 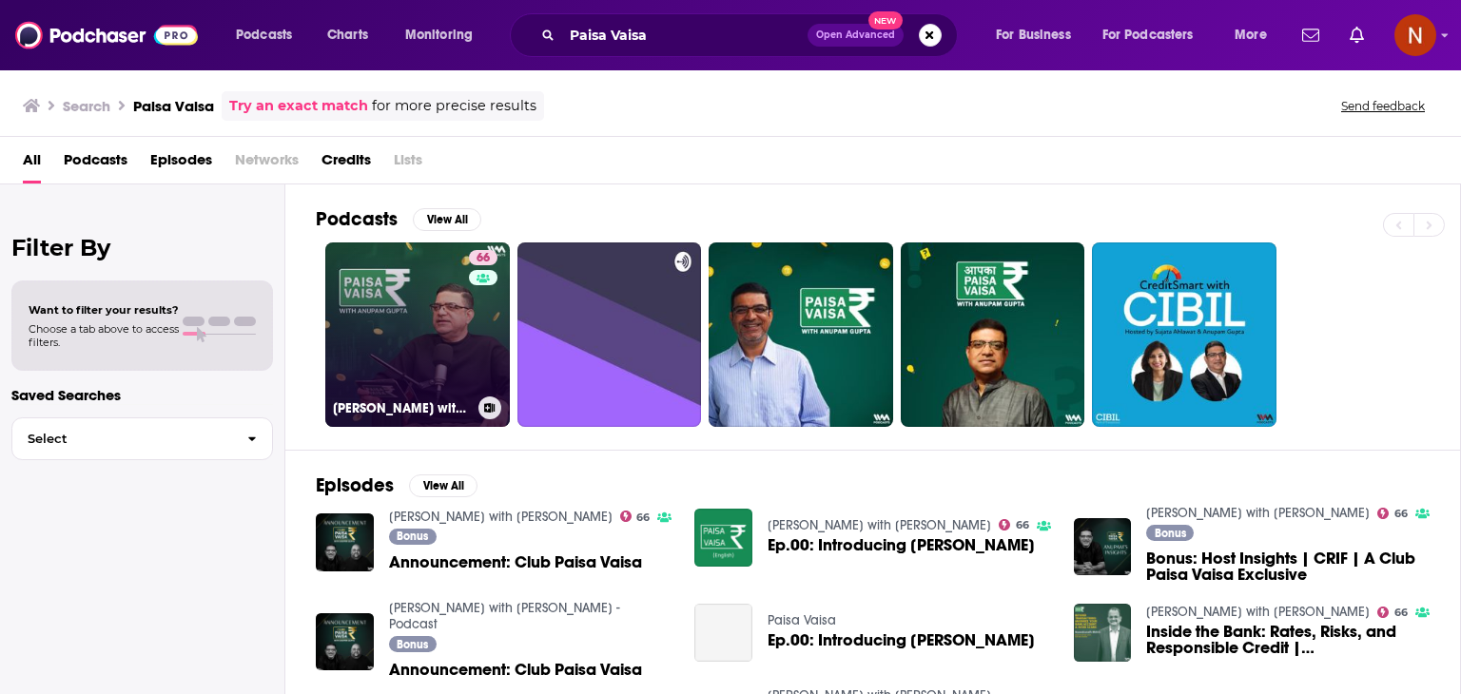 I want to click on a: Paisa Vaisa with Anupam Gupta - Podcast, so click(x=504, y=616).